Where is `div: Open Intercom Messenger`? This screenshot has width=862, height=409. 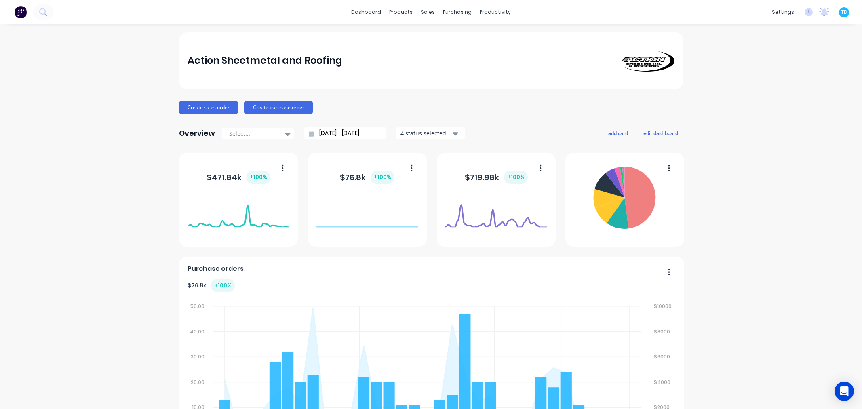 div: Open Intercom Messenger is located at coordinates (844, 391).